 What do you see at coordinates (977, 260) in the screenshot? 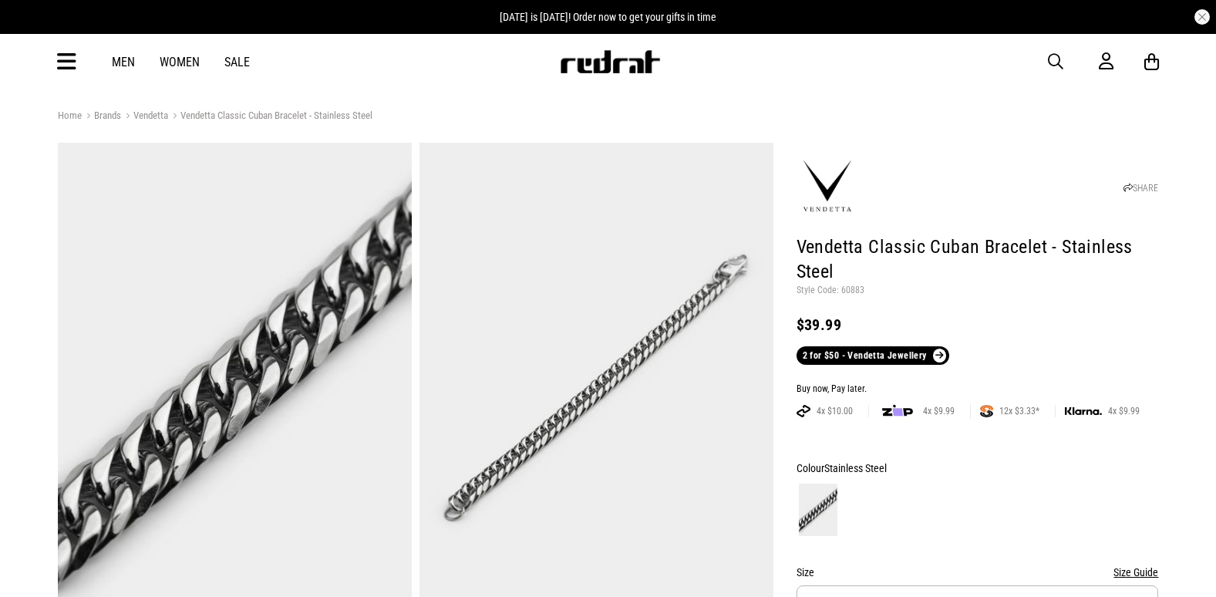
I see `h1: Vendetta Classic Cuban Bracelet - Stainless Steel` at bounding box center [977, 260].